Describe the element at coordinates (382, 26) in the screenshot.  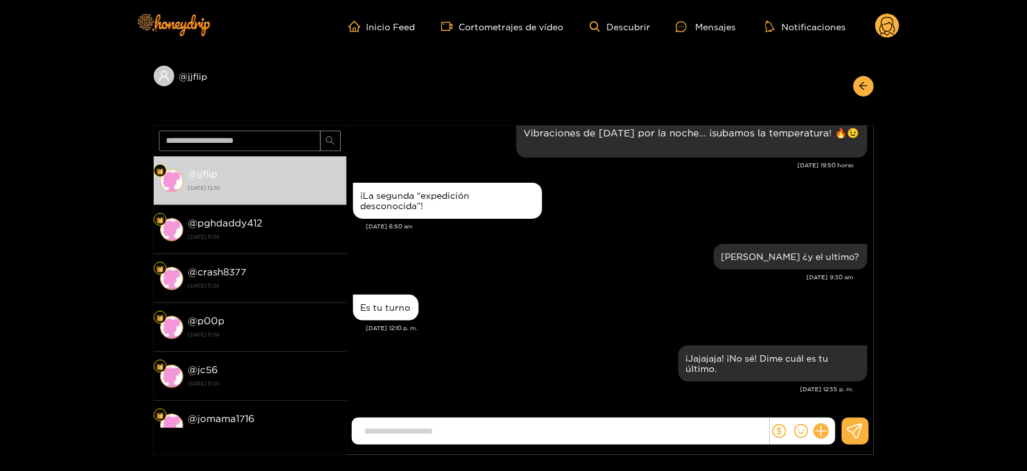
I see `a: Inicio Feed` at that location.